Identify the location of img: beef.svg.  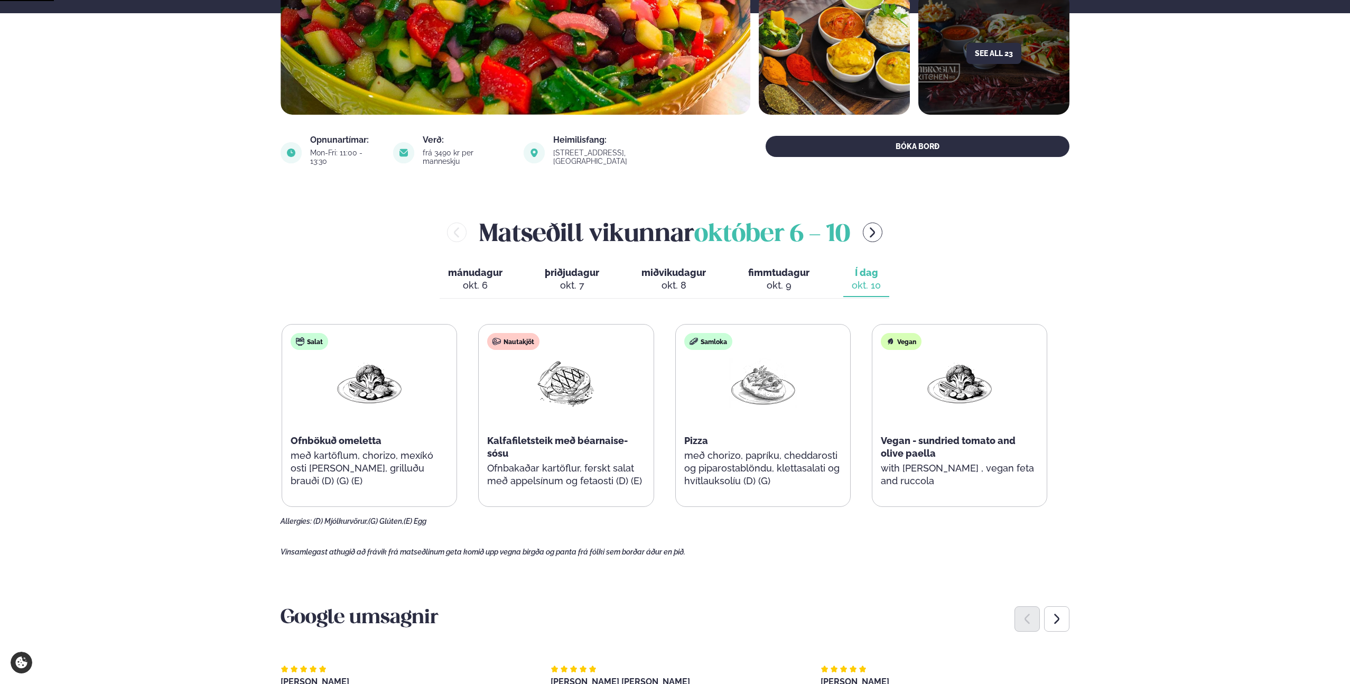
(497, 341).